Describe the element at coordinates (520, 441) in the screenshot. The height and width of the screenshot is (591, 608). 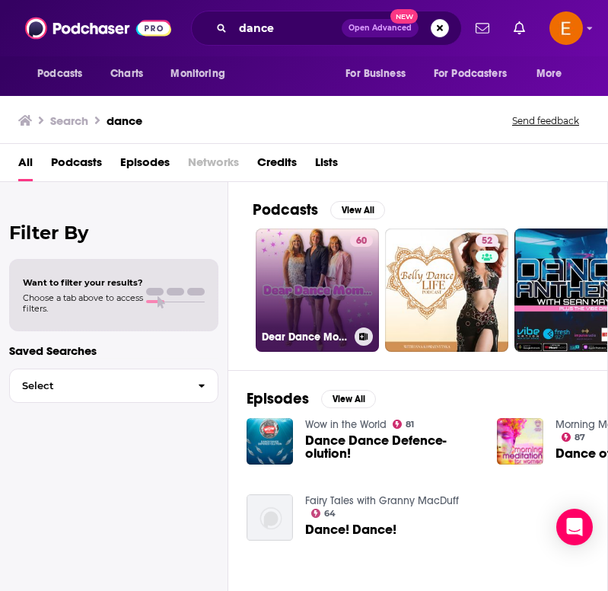
I see `img: Dance of Intimacy (Dance)` at that location.